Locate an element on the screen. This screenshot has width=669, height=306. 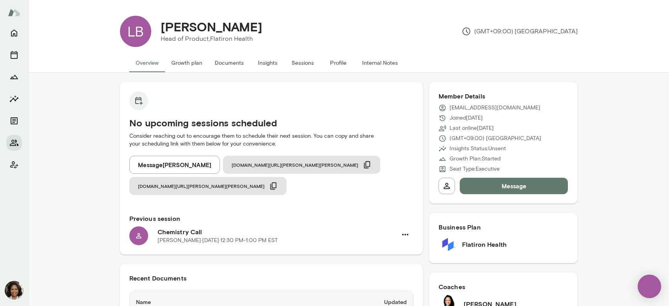
p: Seat Type: Executive is located at coordinates (475, 169).